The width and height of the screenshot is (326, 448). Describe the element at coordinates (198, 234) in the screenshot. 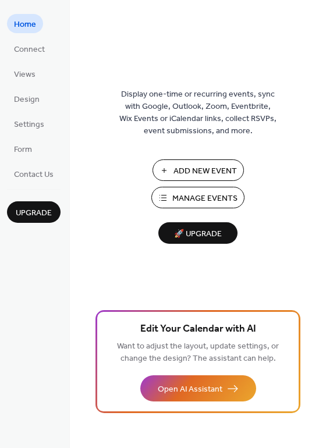

I see `span: 🚀 Upgrade` at that location.